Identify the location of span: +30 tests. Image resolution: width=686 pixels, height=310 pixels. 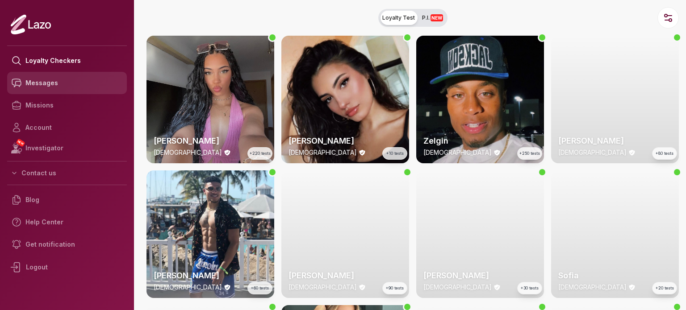
(530, 288).